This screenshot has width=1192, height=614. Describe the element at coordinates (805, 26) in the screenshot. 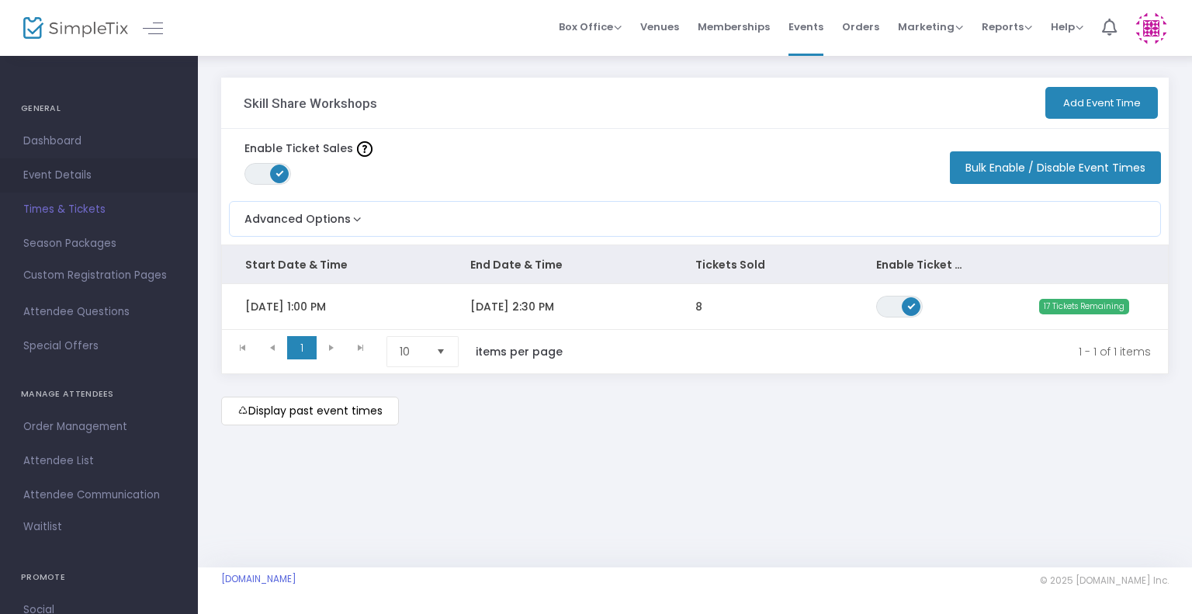

I see `span: Events` at that location.